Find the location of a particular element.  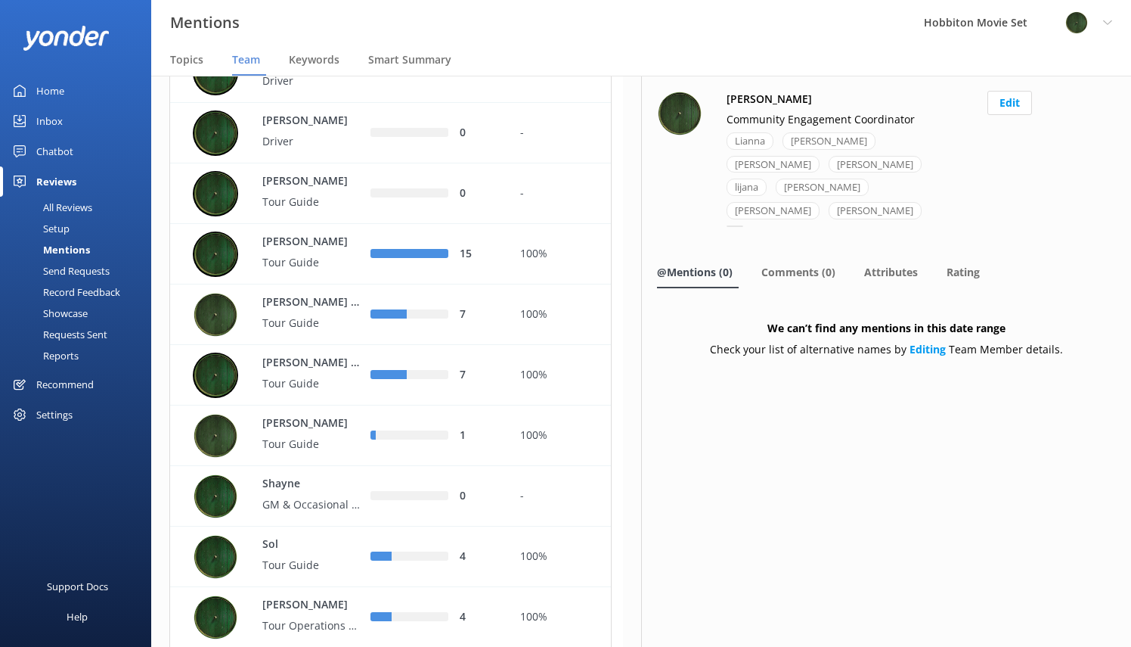

a: Requests Sent is located at coordinates (80, 334).